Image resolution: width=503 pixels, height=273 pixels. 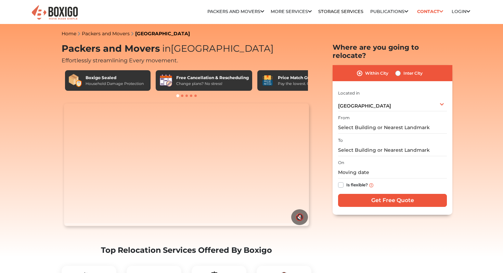 I want to click on input: Get Free Quote, so click(x=393, y=200).